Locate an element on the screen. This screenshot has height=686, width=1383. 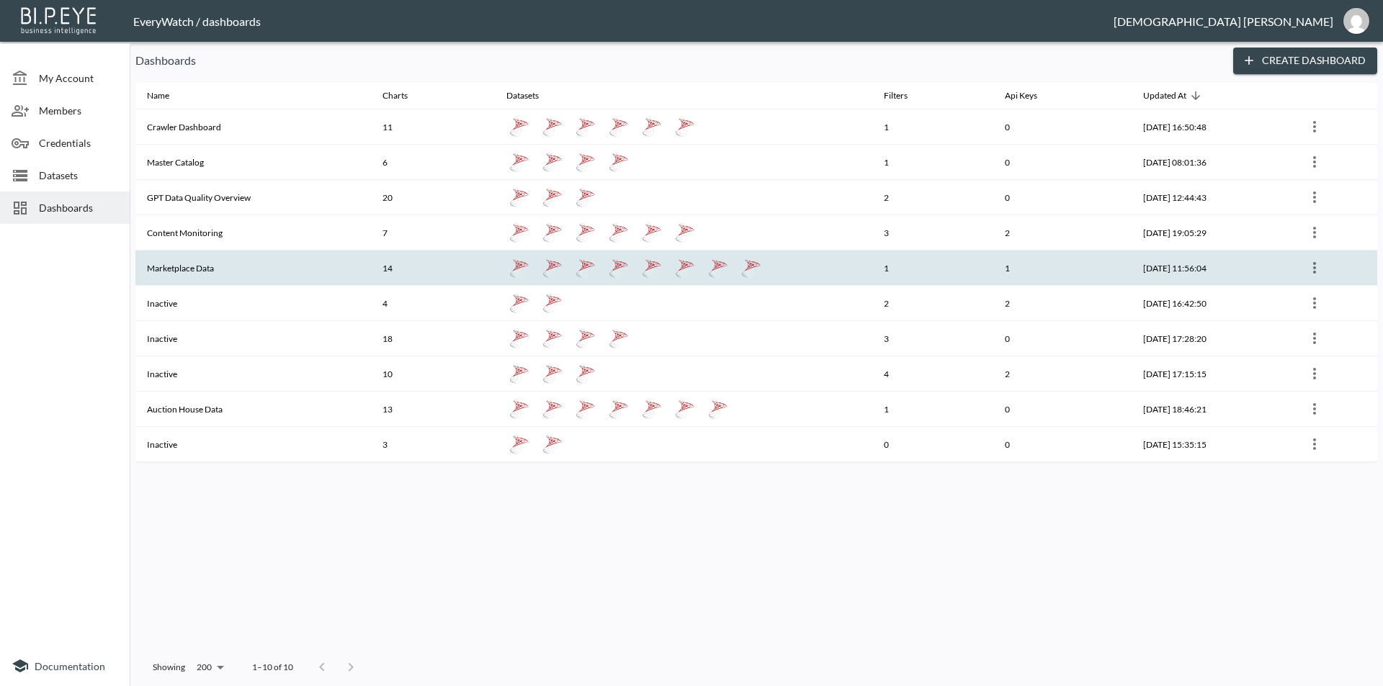
a: Auction_Event_Sync_&_Publish is located at coordinates (552, 339).